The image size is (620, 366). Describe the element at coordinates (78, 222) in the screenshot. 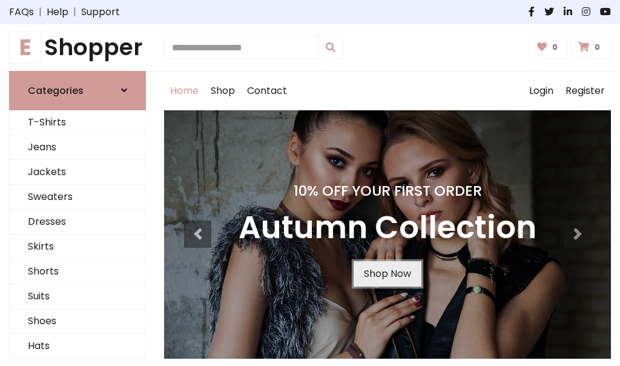

I see `a: Dresses` at that location.